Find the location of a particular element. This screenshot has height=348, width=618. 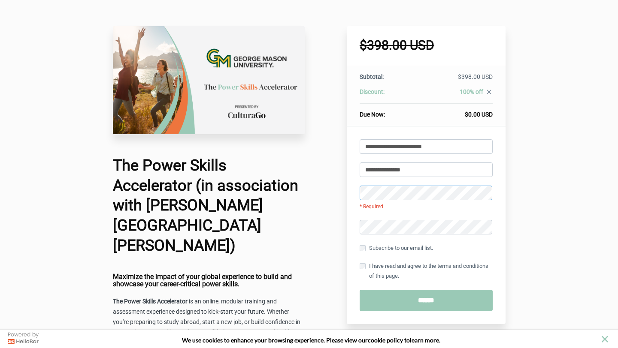

li: * Required is located at coordinates (426, 207).